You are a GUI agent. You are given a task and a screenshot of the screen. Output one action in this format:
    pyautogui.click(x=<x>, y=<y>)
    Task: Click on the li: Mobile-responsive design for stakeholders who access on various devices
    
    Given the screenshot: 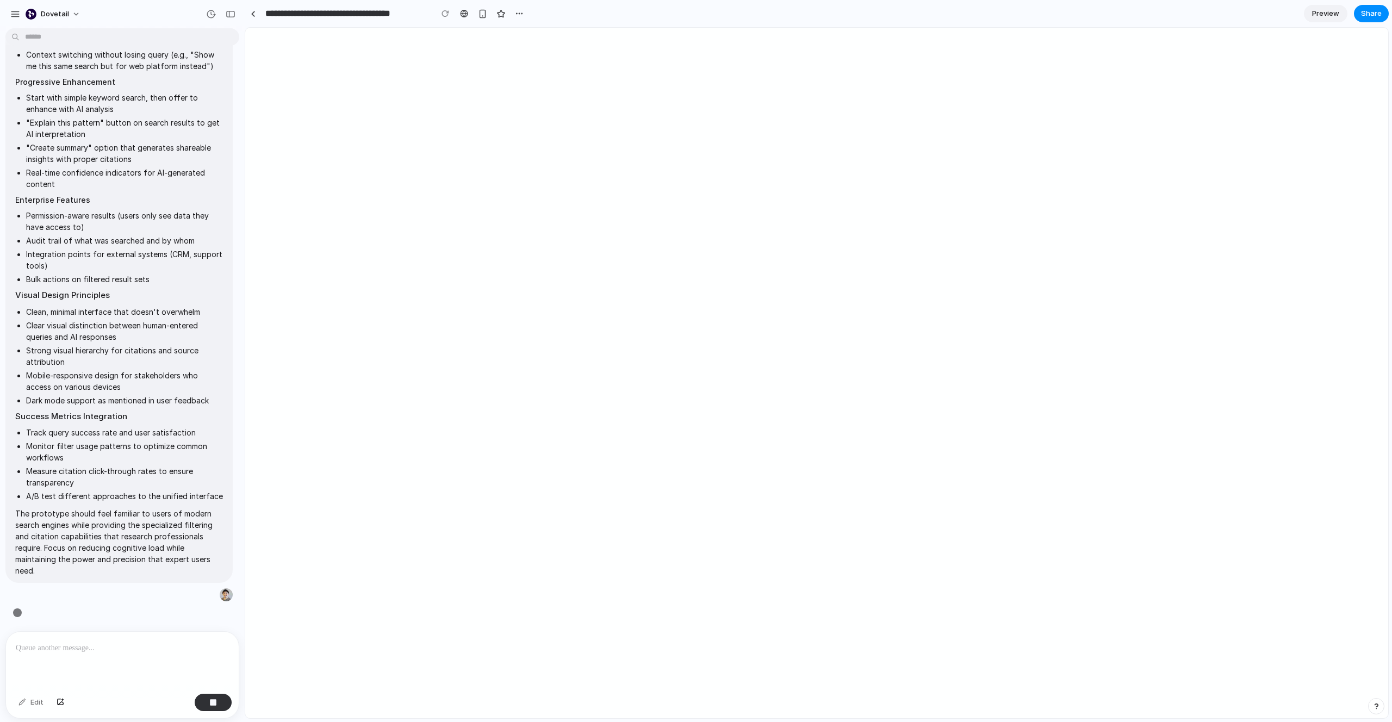 What is the action you would take?
    pyautogui.click(x=125, y=381)
    